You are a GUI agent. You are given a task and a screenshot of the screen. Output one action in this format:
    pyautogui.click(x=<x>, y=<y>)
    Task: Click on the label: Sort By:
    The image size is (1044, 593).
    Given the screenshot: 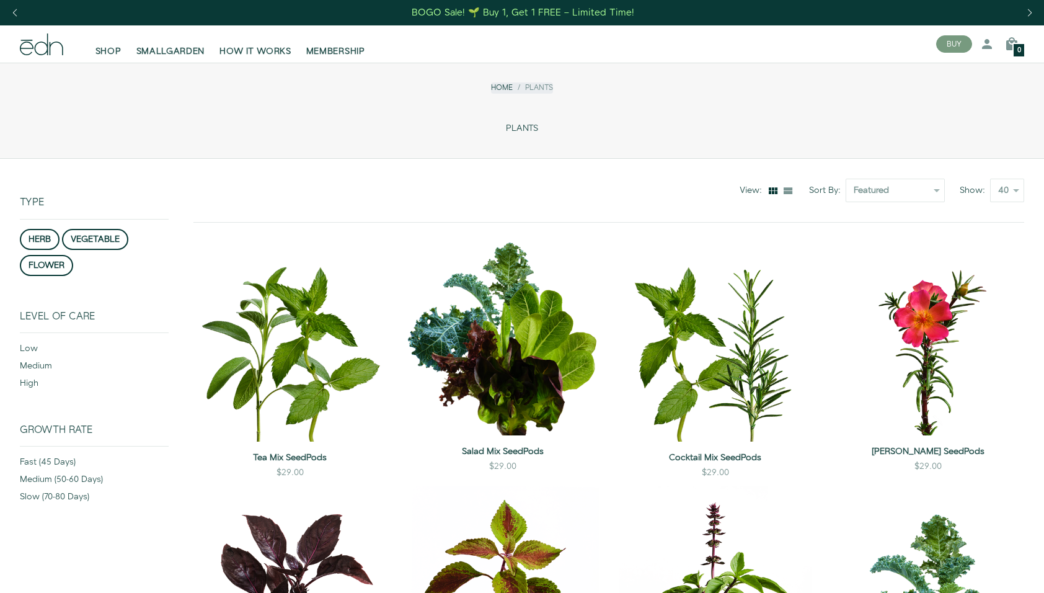 What is the action you would take?
    pyautogui.click(x=827, y=190)
    